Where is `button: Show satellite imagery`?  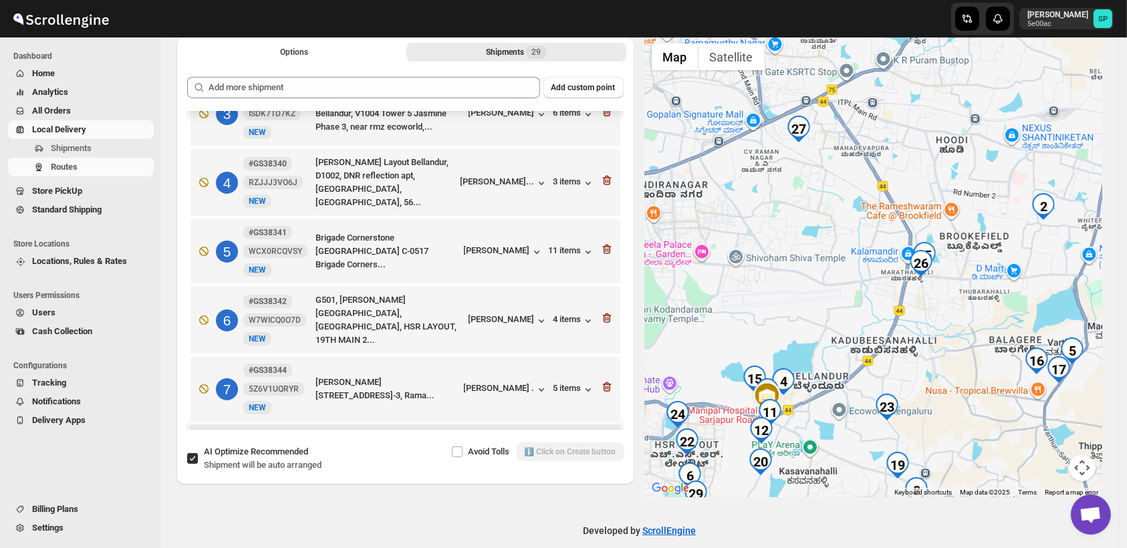 button: Show satellite imagery is located at coordinates (731, 57).